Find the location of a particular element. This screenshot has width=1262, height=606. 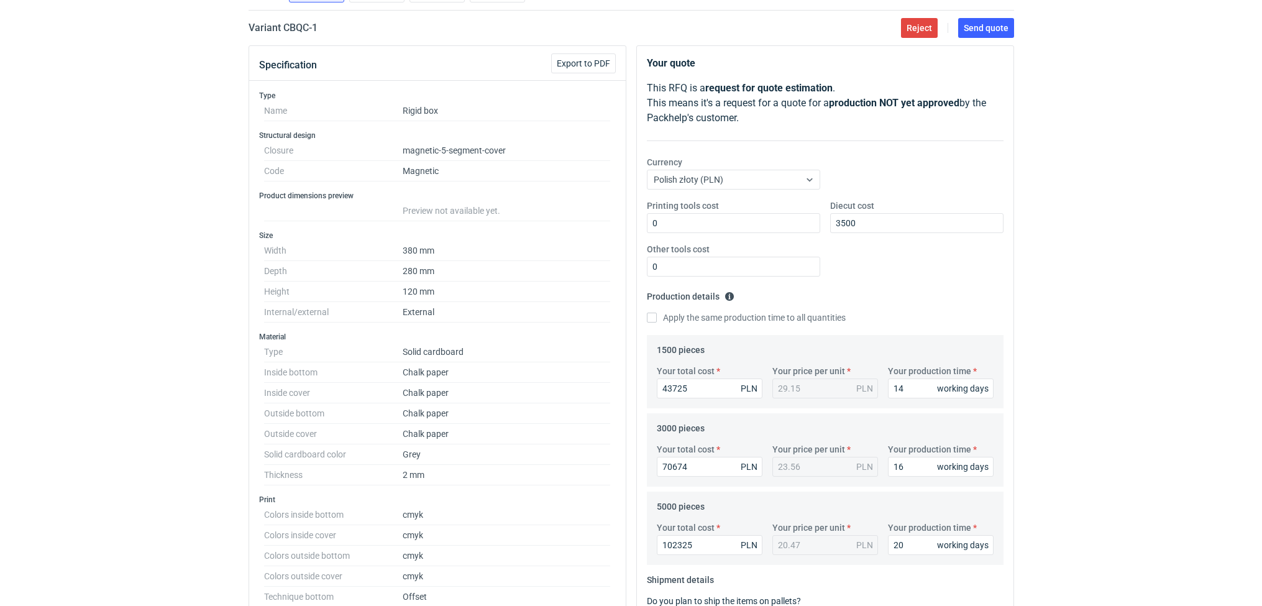

strong: Your quote is located at coordinates (671, 63).